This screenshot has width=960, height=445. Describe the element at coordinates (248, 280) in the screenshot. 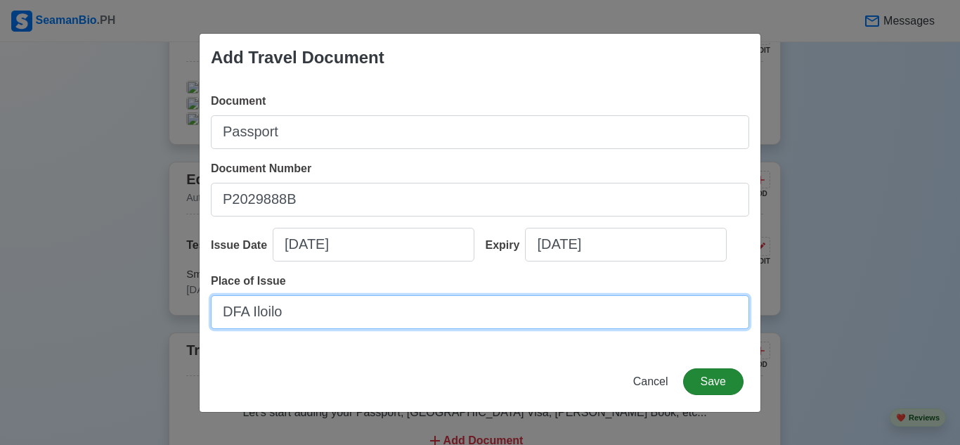

I see `span: Place of Issue` at that location.